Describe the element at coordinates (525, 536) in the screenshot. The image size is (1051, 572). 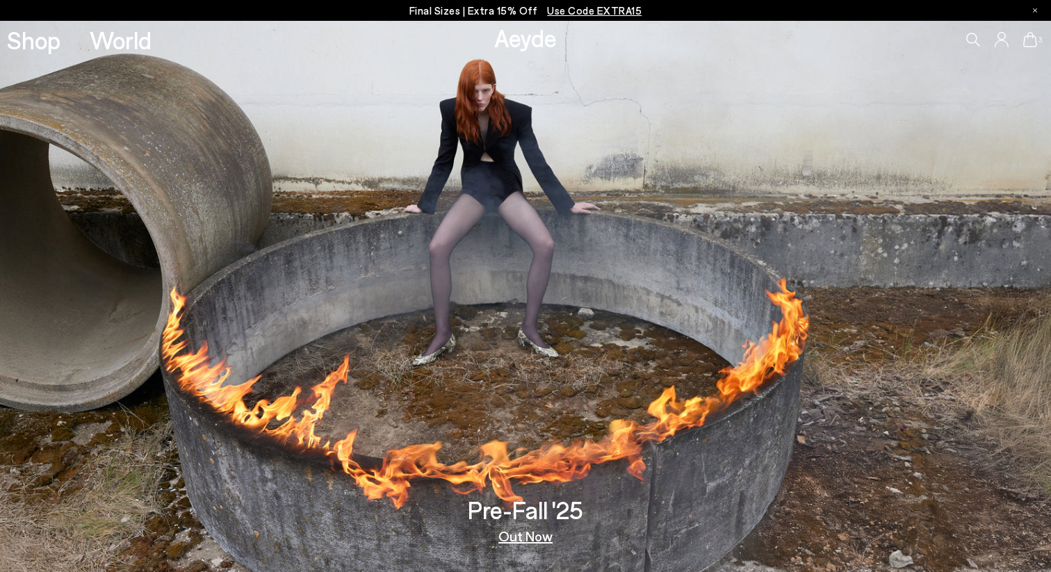
I see `a: Out Now` at that location.